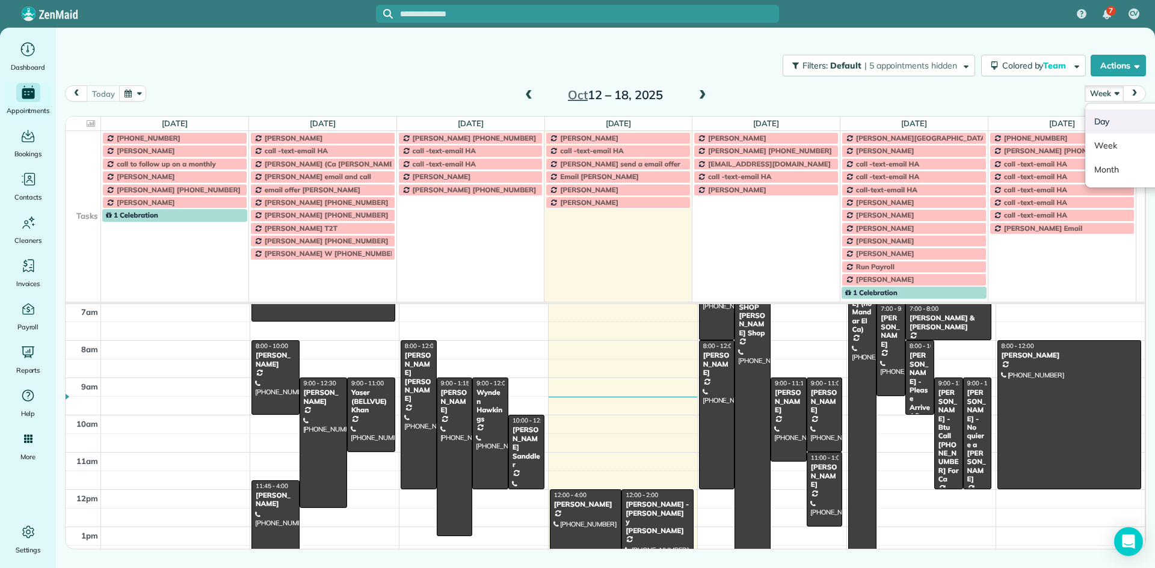 The width and height of the screenshot is (1155, 568). Describe the element at coordinates (28, 273) in the screenshot. I see `a: Invoices` at that location.